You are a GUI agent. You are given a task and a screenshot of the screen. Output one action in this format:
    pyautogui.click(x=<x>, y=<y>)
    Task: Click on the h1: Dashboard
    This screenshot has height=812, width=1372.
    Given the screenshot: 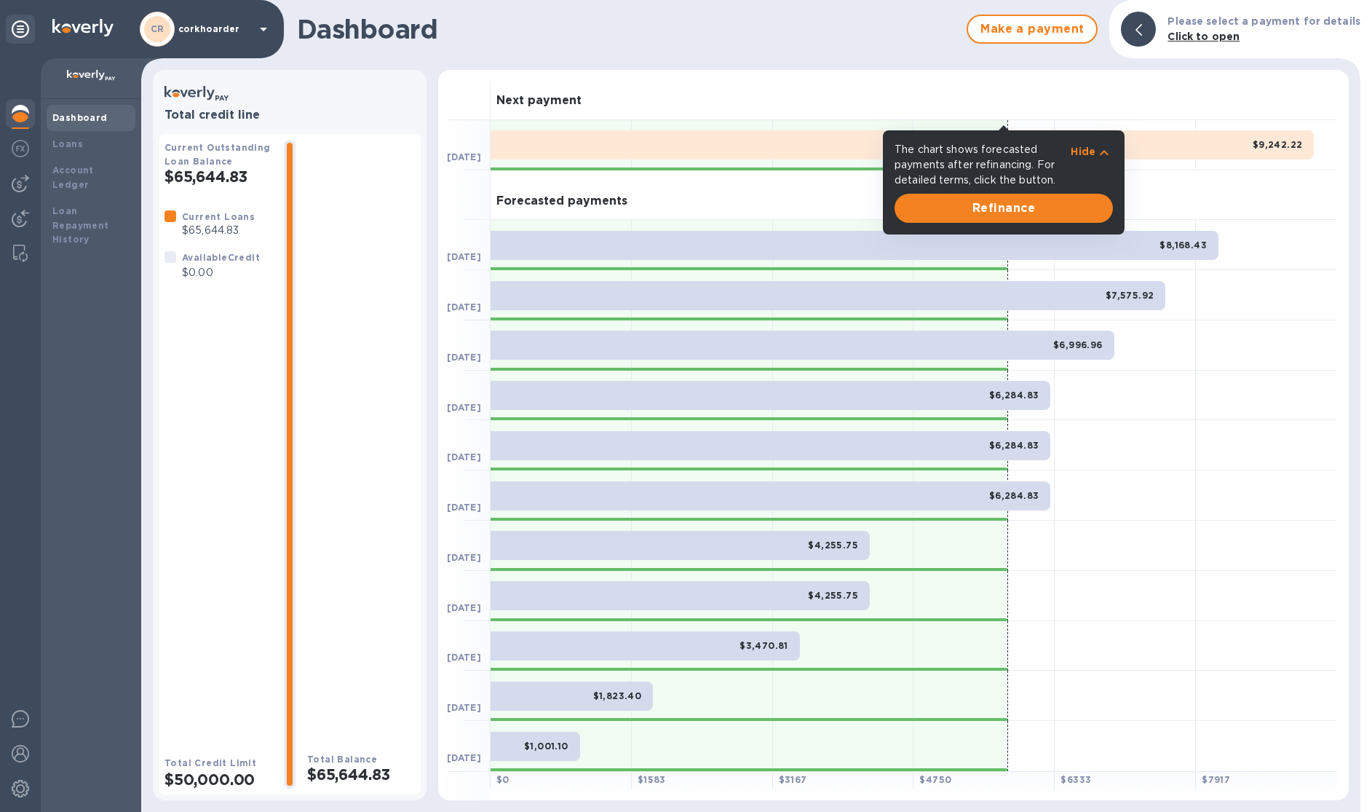 What is the action you would take?
    pyautogui.click(x=628, y=29)
    